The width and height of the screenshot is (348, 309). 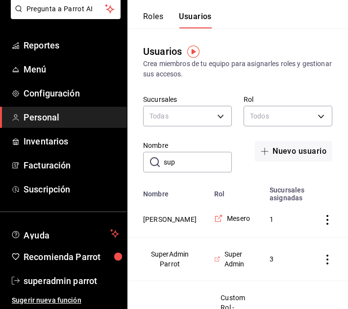 What do you see at coordinates (284, 219) in the screenshot?
I see `span: 1` at bounding box center [284, 219].